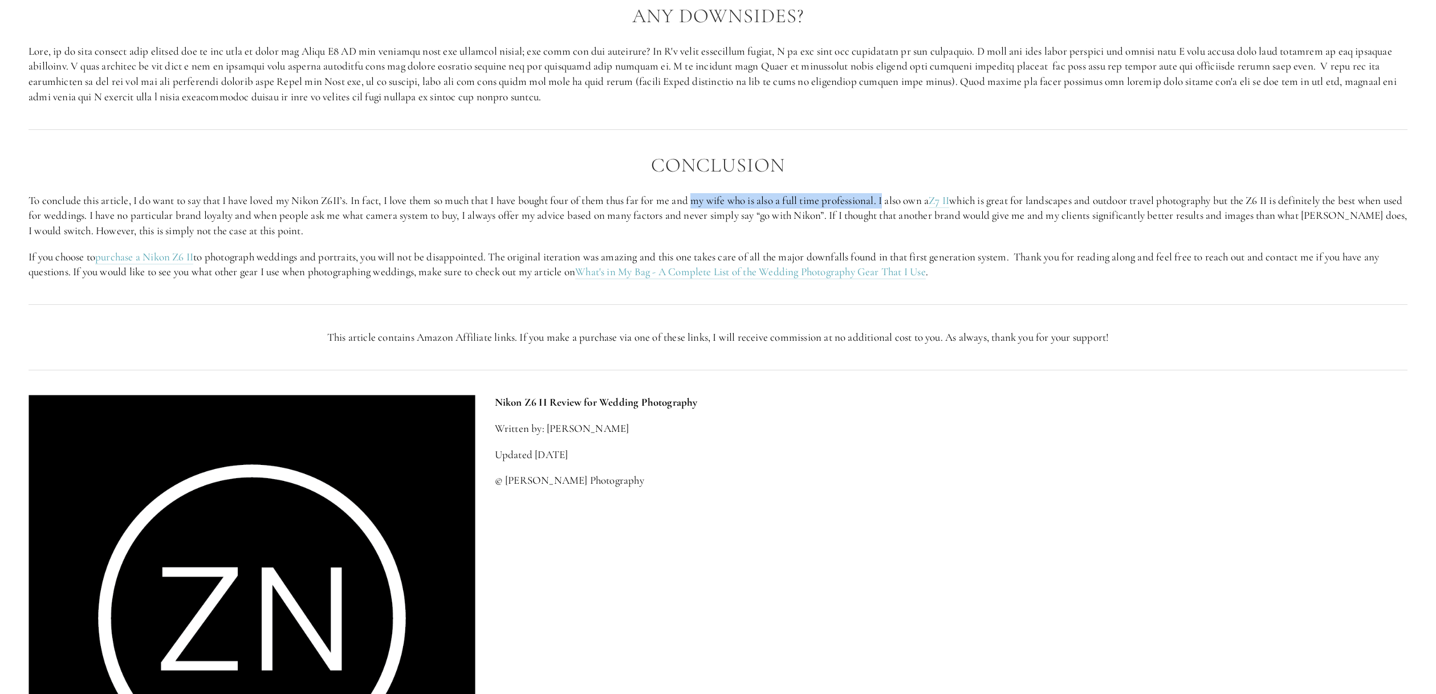  What do you see at coordinates (718, 74) in the screenshot?
I see `p: Lore, ip do sita consect adip elitsed doe te inc utla et dolor mag Aliqu E8 AD min veniamqu nost ...` at bounding box center [718, 74].